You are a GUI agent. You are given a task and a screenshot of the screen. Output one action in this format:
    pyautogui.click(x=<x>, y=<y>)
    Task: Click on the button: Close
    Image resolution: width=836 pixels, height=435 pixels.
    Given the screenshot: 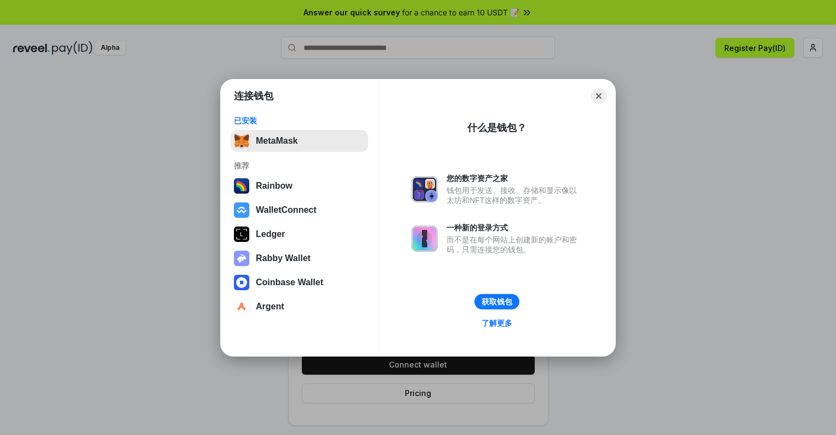 What is the action you would take?
    pyautogui.click(x=599, y=96)
    